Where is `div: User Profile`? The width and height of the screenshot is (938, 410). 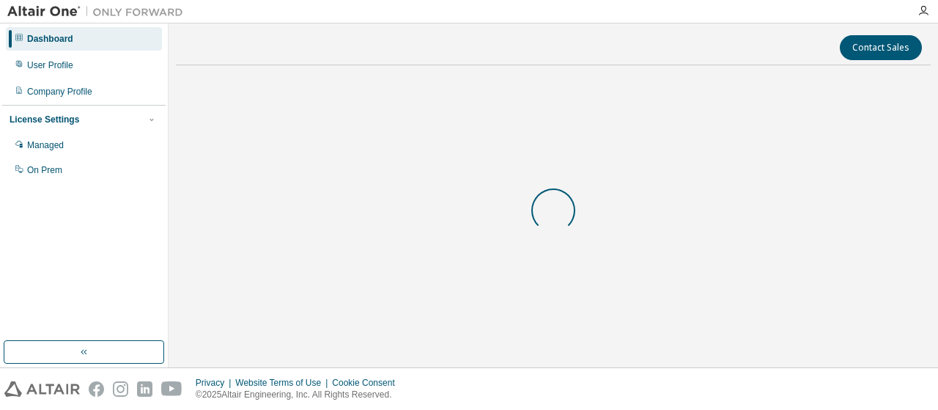
div: User Profile is located at coordinates (50, 65).